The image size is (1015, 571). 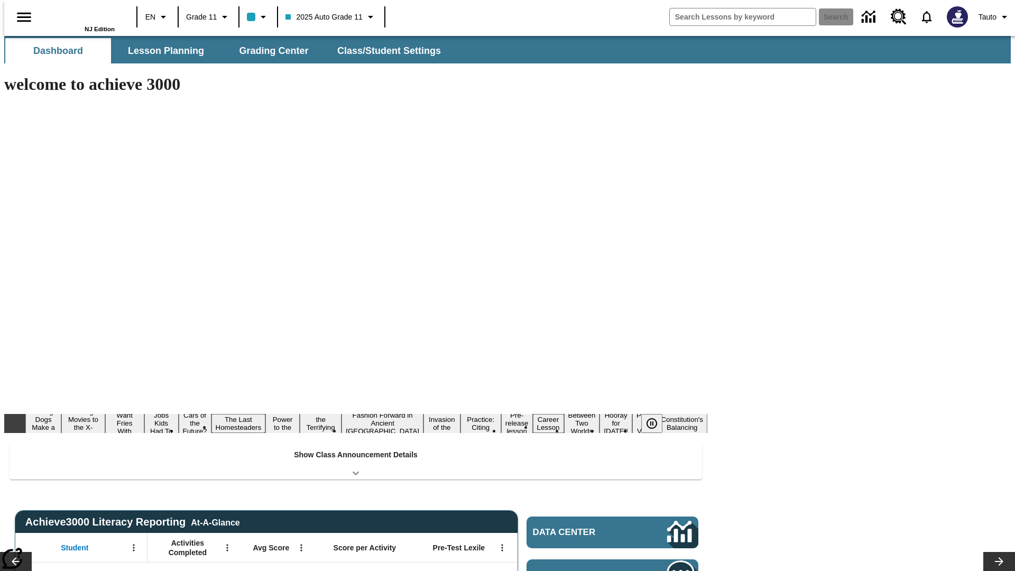 What do you see at coordinates (517, 423) in the screenshot?
I see `button: Slide 12 Pre-release lesson` at bounding box center [517, 423].